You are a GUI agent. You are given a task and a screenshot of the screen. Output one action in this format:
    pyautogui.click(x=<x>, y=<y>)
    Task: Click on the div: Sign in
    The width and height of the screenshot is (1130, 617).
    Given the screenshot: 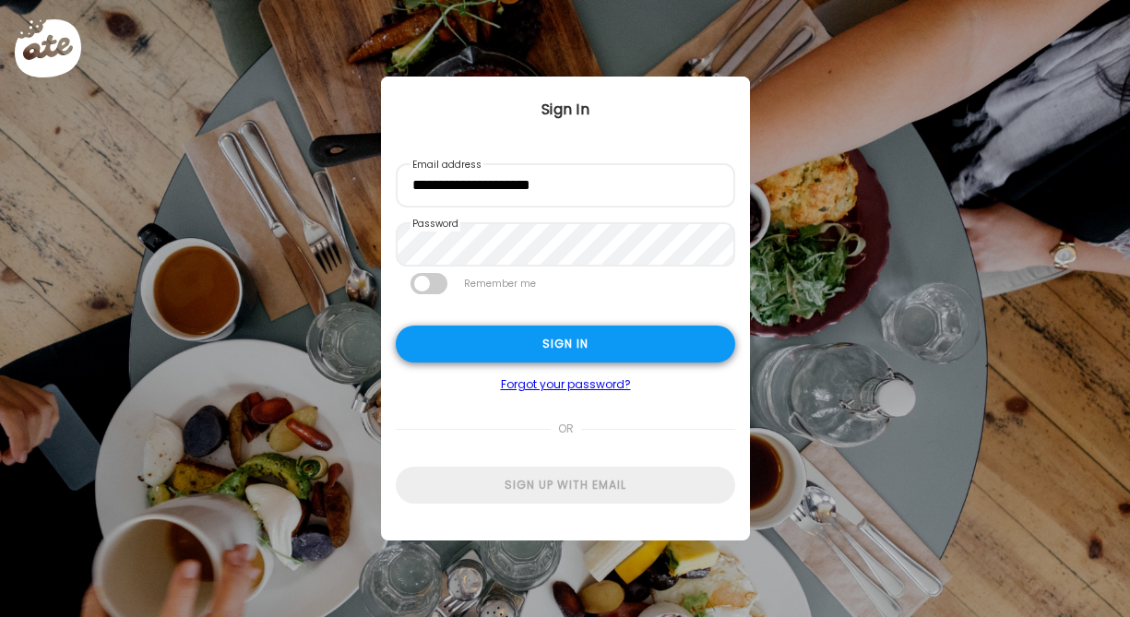 What is the action you would take?
    pyautogui.click(x=565, y=344)
    